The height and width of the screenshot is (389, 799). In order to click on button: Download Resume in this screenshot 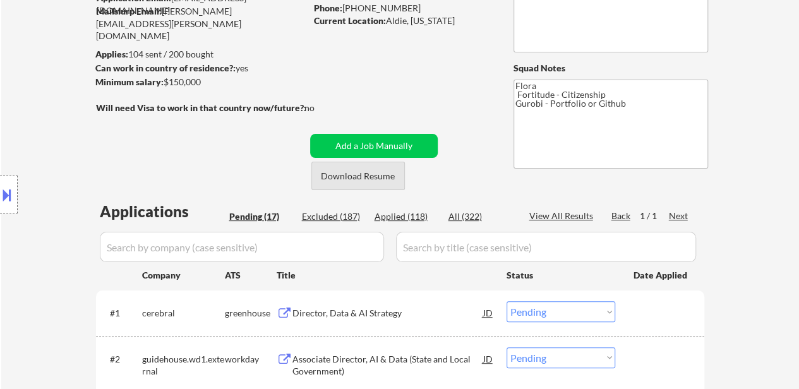, I will do `click(358, 176)`.